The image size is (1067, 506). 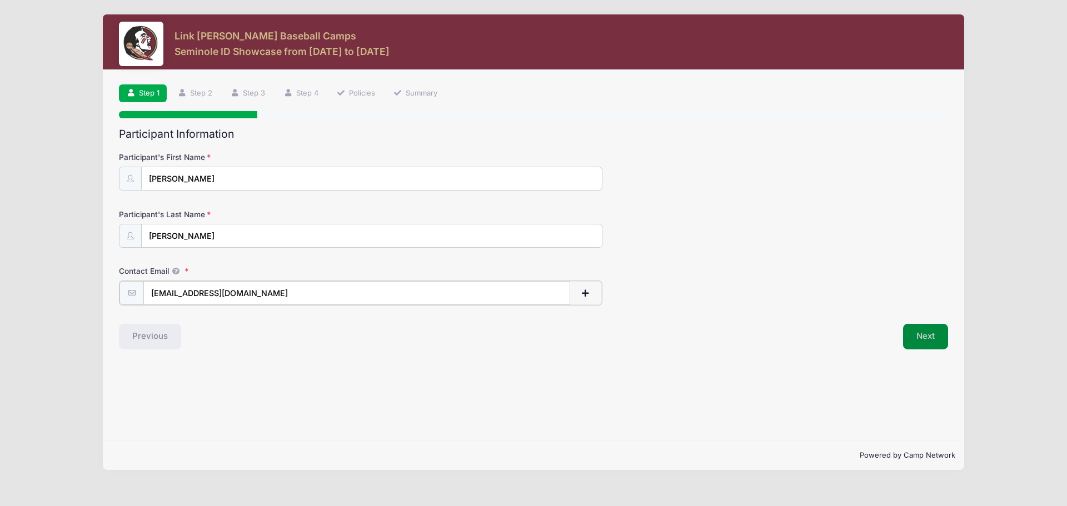 I want to click on a: Step 2, so click(x=195, y=93).